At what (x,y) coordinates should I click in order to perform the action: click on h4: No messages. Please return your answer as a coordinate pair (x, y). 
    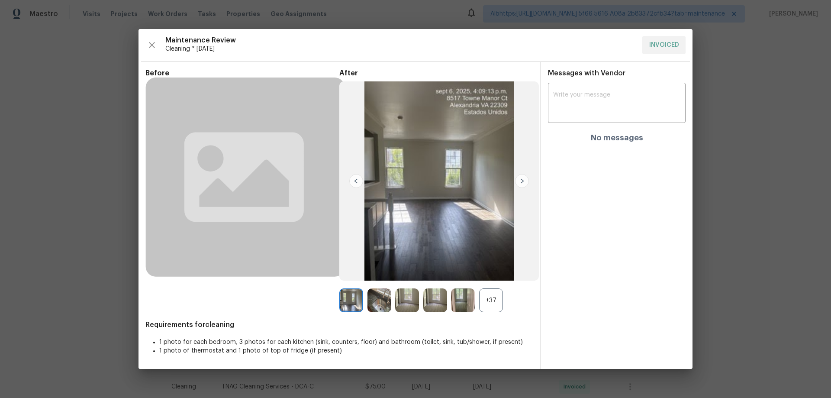
    Looking at the image, I should click on (616, 138).